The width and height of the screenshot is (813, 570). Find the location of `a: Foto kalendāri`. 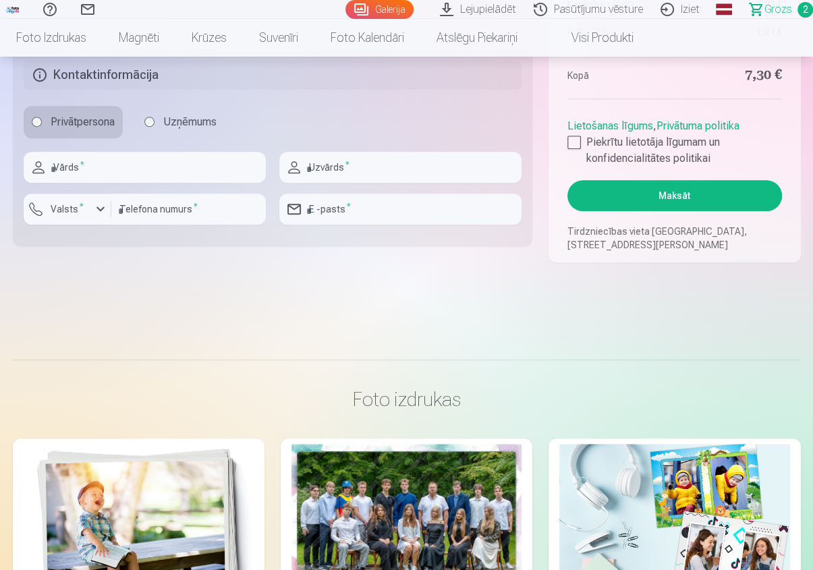

a: Foto kalendāri is located at coordinates (367, 38).